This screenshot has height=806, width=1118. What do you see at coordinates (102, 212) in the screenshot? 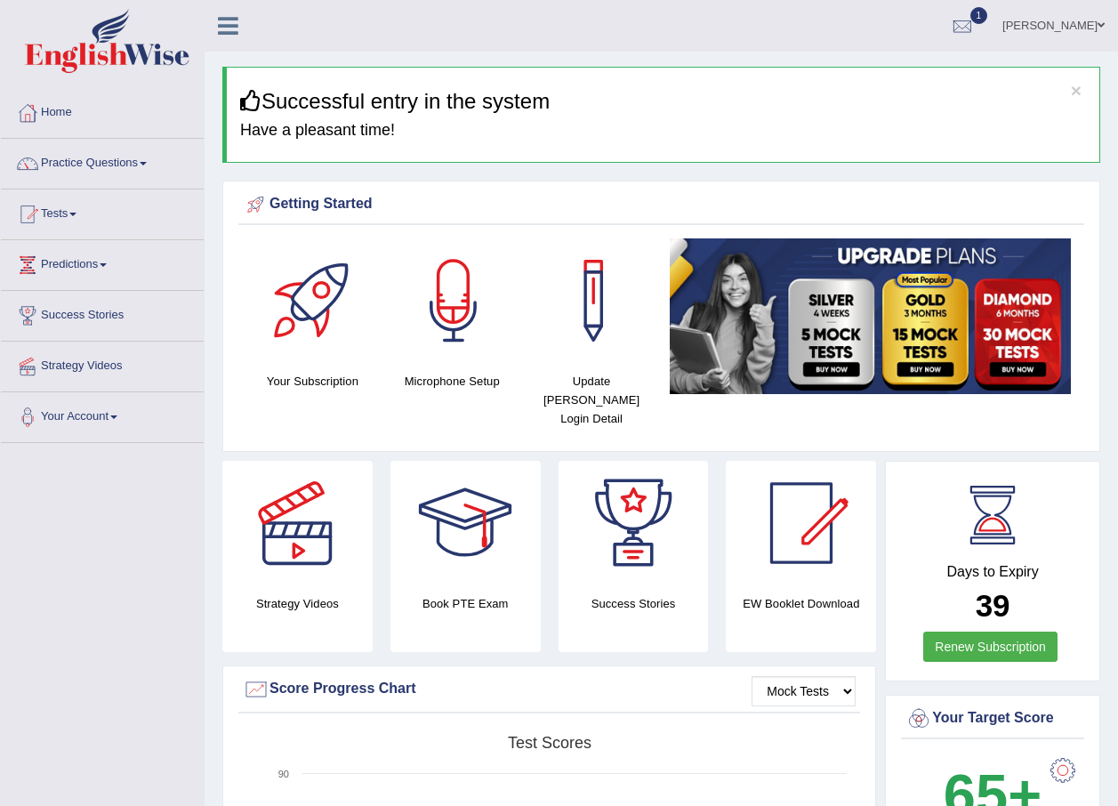
I see `a: Tests` at bounding box center [102, 212].